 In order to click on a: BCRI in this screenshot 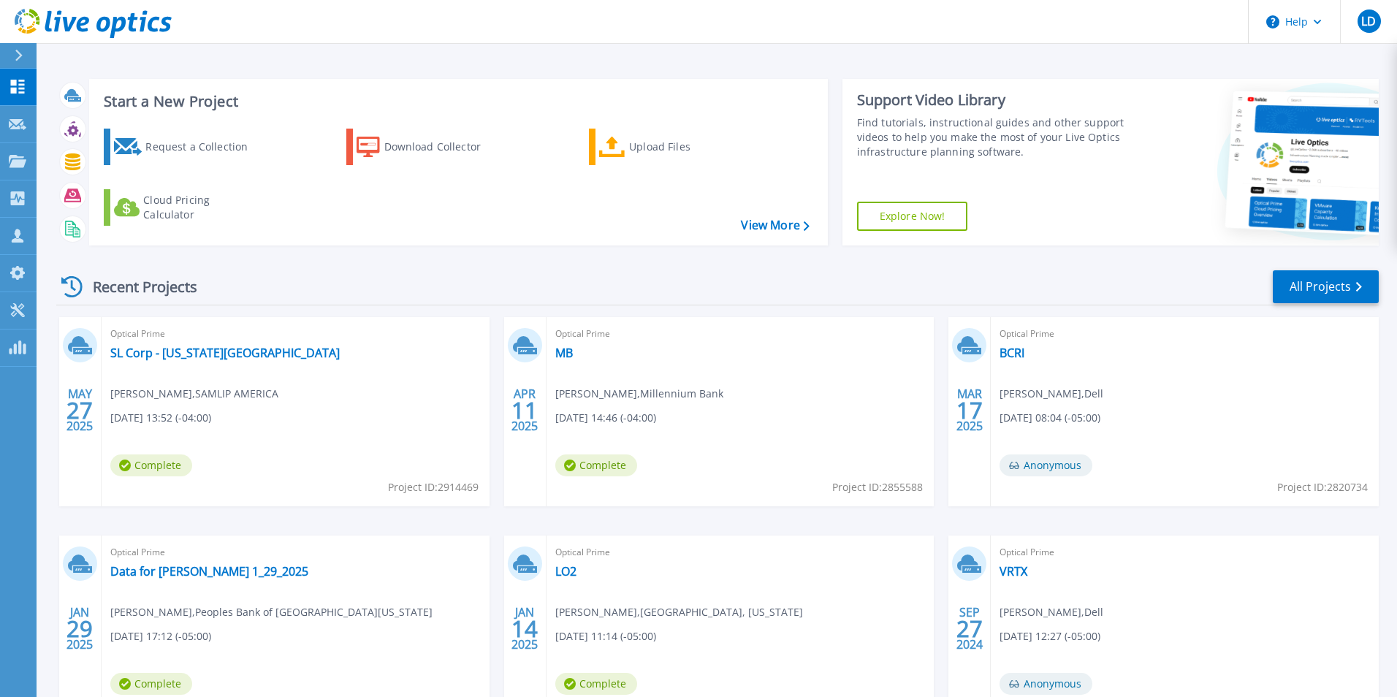, I will do `click(1012, 353)`.